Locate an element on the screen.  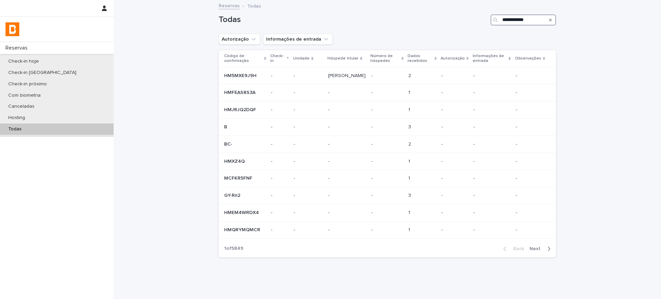
span: Back is located at coordinates (517, 249).